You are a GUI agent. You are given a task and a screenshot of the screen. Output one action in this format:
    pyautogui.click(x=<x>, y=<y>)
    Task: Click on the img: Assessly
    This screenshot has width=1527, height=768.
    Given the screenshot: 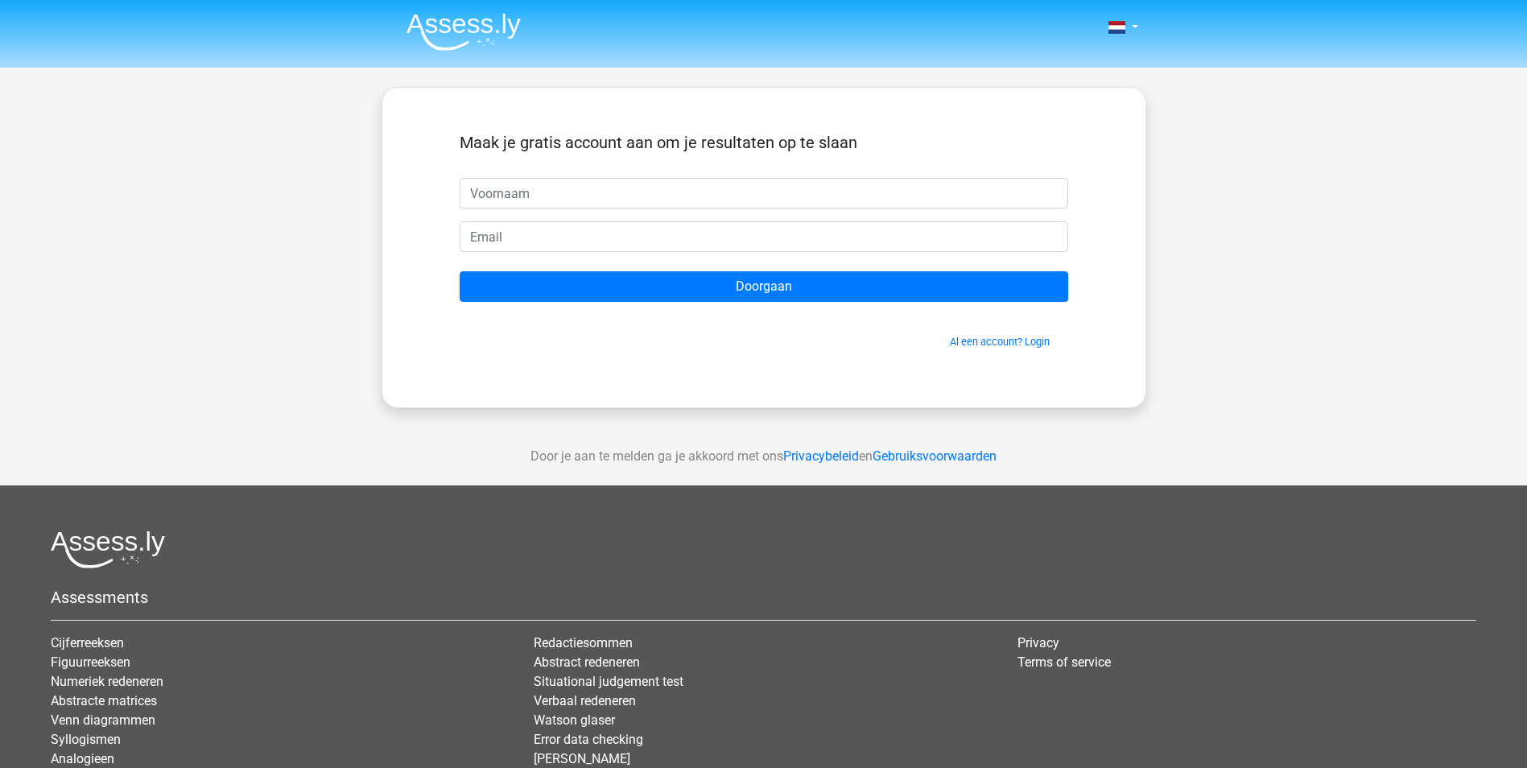 What is the action you would take?
    pyautogui.click(x=464, y=31)
    